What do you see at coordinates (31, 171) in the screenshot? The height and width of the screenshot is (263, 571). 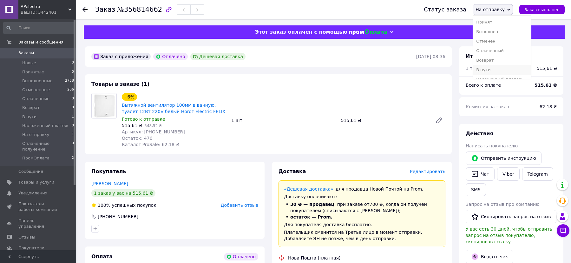 I see `span: Сообщения` at bounding box center [31, 171].